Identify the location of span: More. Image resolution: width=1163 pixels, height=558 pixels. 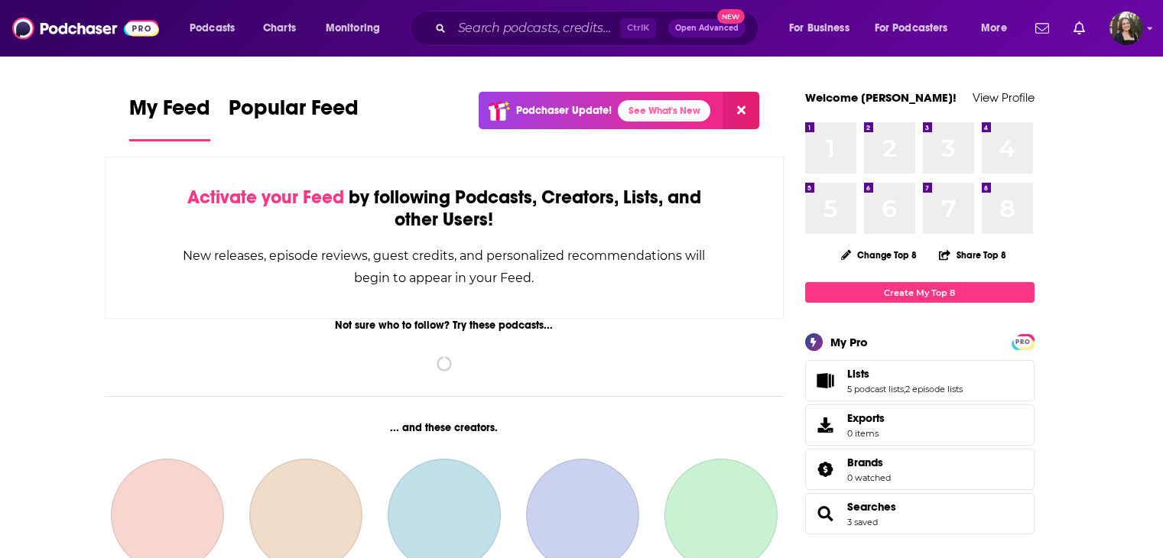
(994, 28).